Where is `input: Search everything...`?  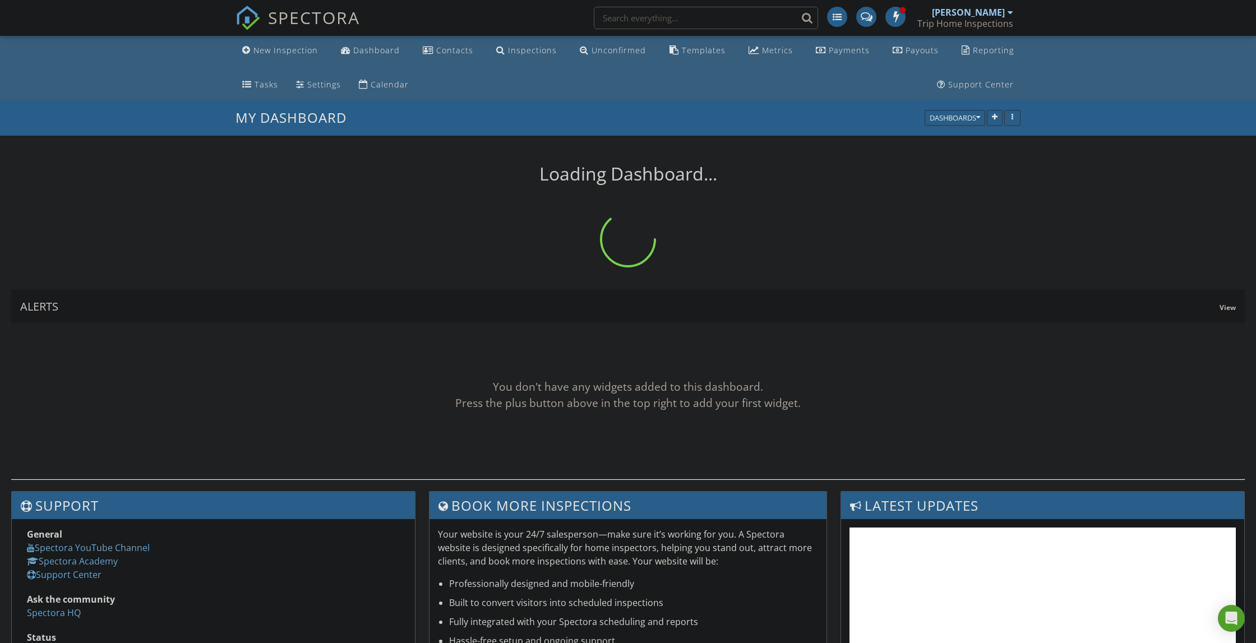 input: Search everything... is located at coordinates (706, 18).